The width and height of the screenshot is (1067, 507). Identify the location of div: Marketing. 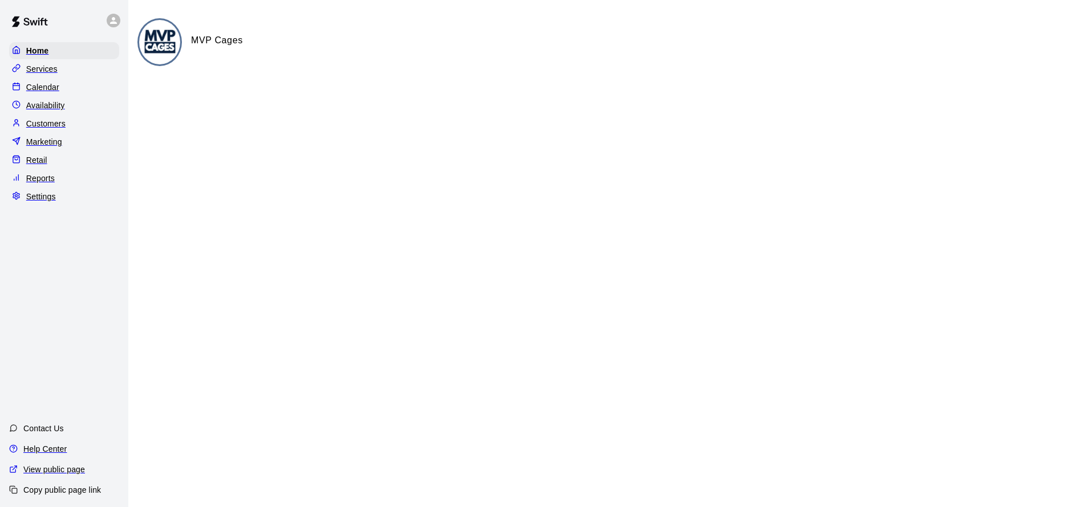
(64, 142).